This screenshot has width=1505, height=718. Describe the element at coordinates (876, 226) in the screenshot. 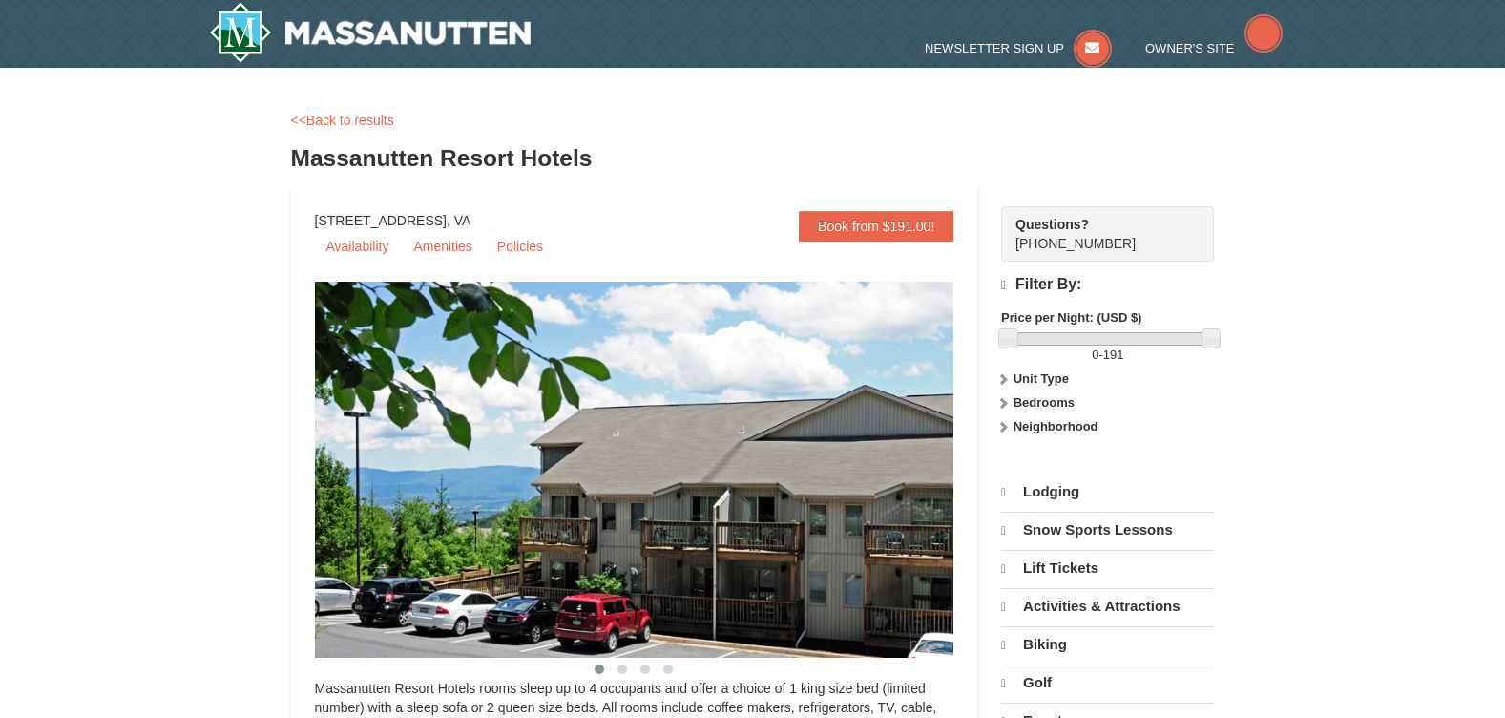

I see `a: Book from $191.00!` at that location.